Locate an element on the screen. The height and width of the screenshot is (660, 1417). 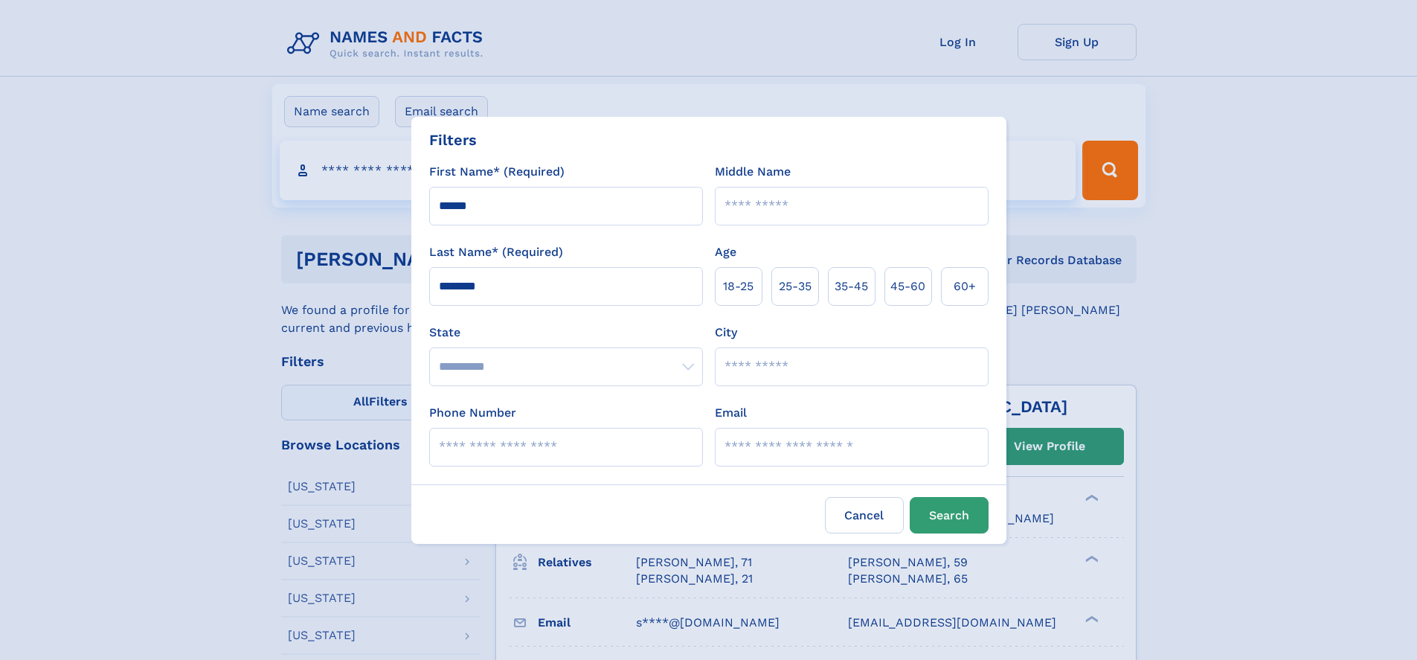
label: State is located at coordinates (566, 332).